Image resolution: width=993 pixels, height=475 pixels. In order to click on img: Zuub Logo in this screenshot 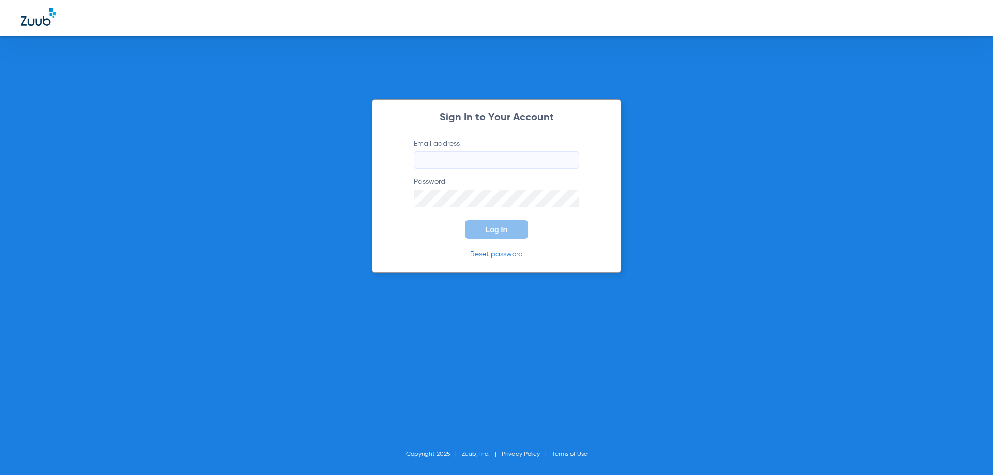, I will do `click(38, 17)`.